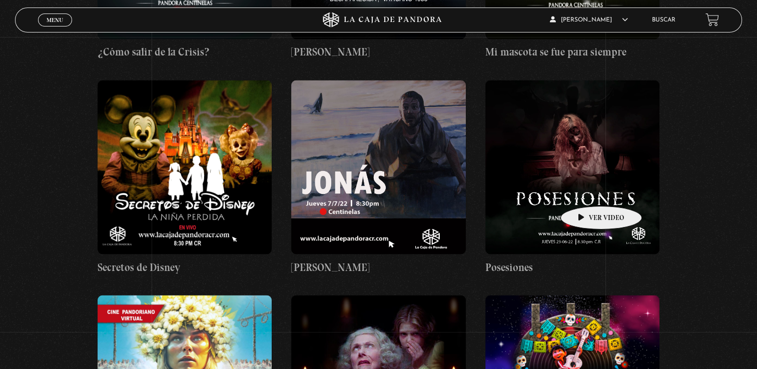  I want to click on a: Posesiones, so click(572, 178).